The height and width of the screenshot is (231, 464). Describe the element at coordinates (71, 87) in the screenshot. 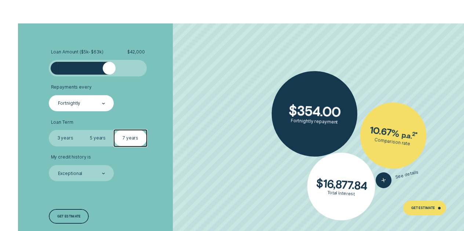

I see `span: Repayments every` at that location.